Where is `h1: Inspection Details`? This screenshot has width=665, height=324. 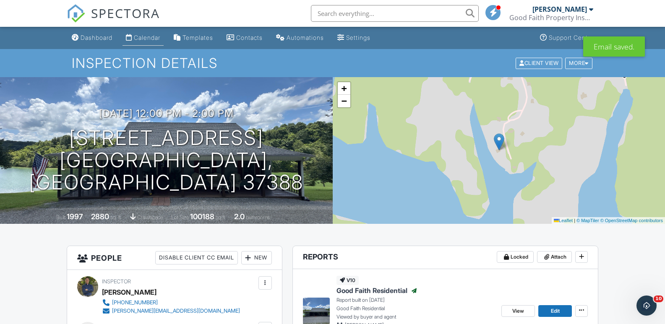 h1: Inspection Details is located at coordinates (332, 63).